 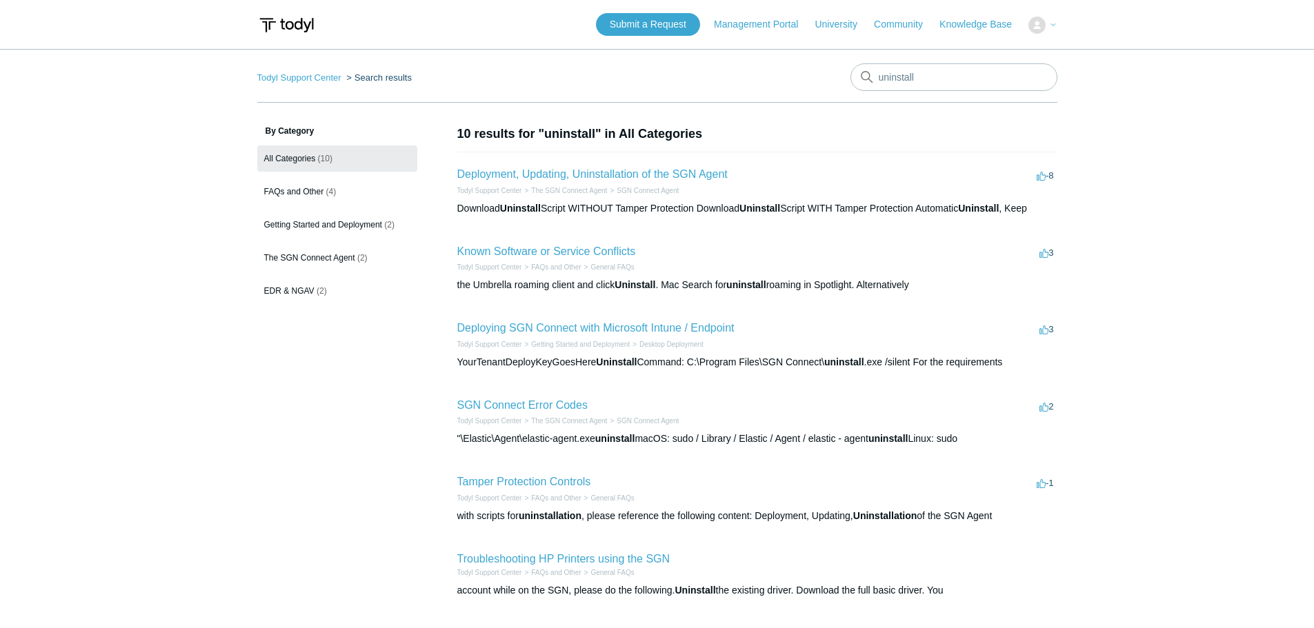 What do you see at coordinates (954, 77) in the screenshot?
I see `input: Search` at bounding box center [954, 77].